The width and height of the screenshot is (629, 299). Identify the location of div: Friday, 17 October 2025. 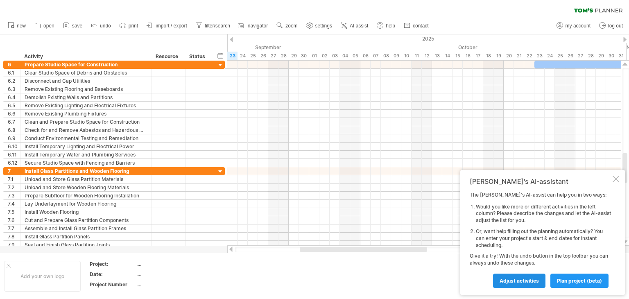
(478, 56).